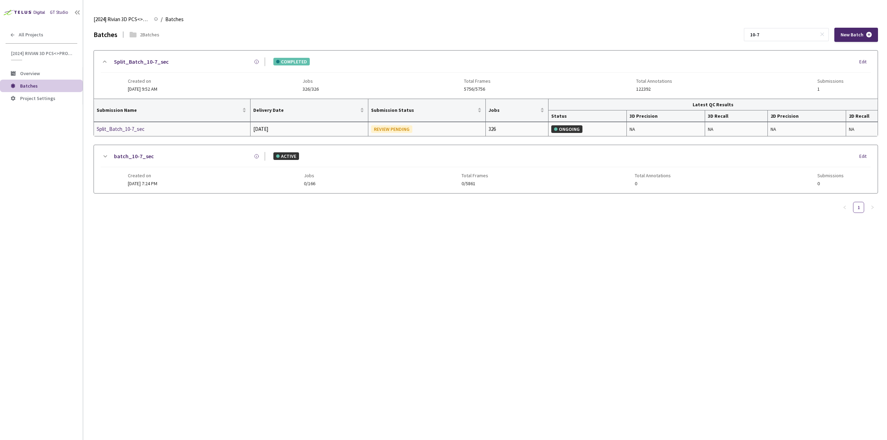  Describe the element at coordinates (477, 89) in the screenshot. I see `span: 5756/5756` at that location.